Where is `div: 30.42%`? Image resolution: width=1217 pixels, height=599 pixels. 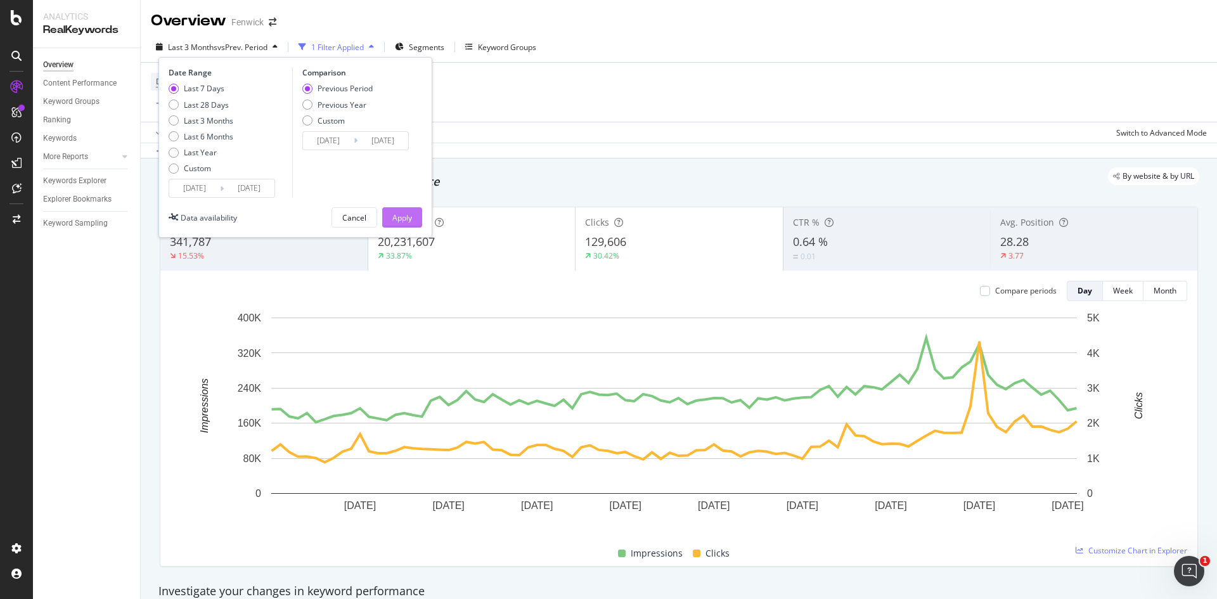
div: 30.42% is located at coordinates (606, 255).